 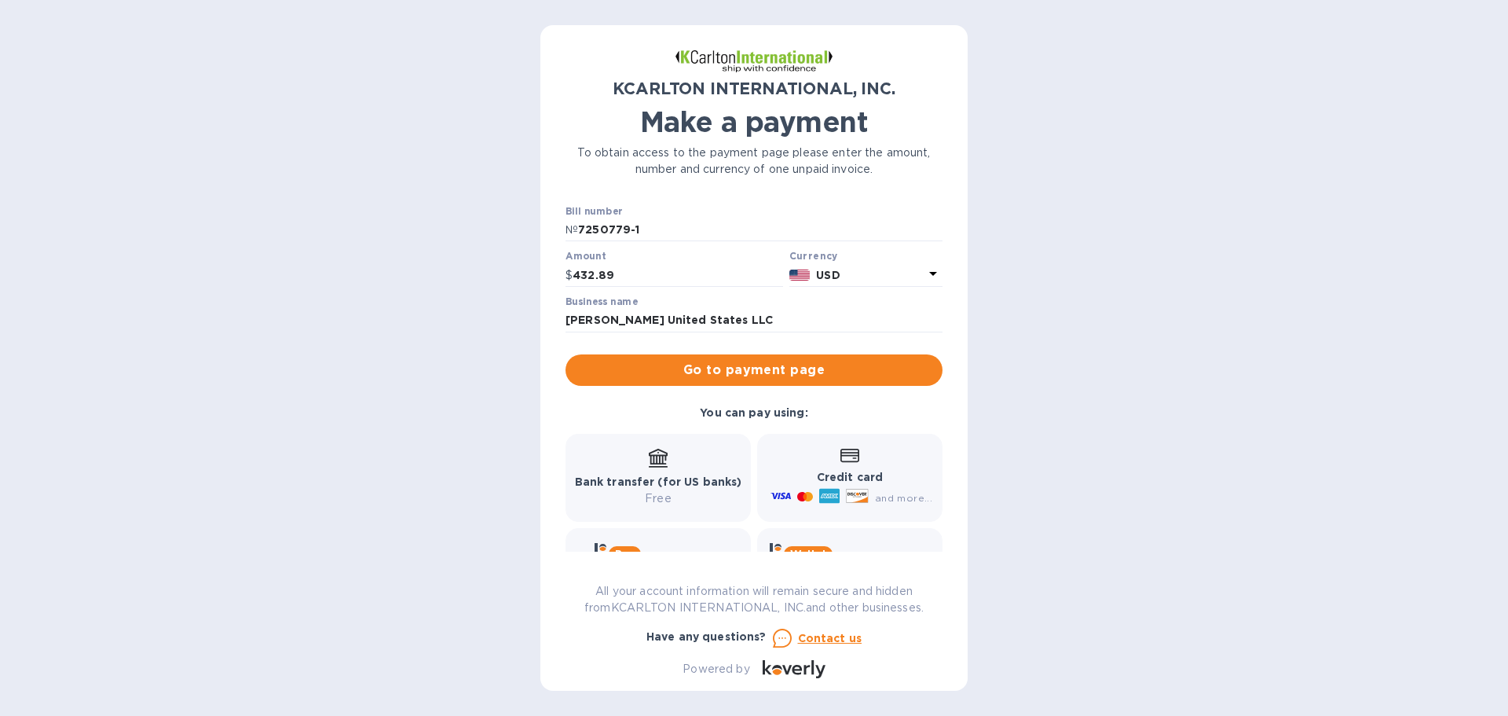 I want to click on input: Enter business name, so click(x=754, y=320).